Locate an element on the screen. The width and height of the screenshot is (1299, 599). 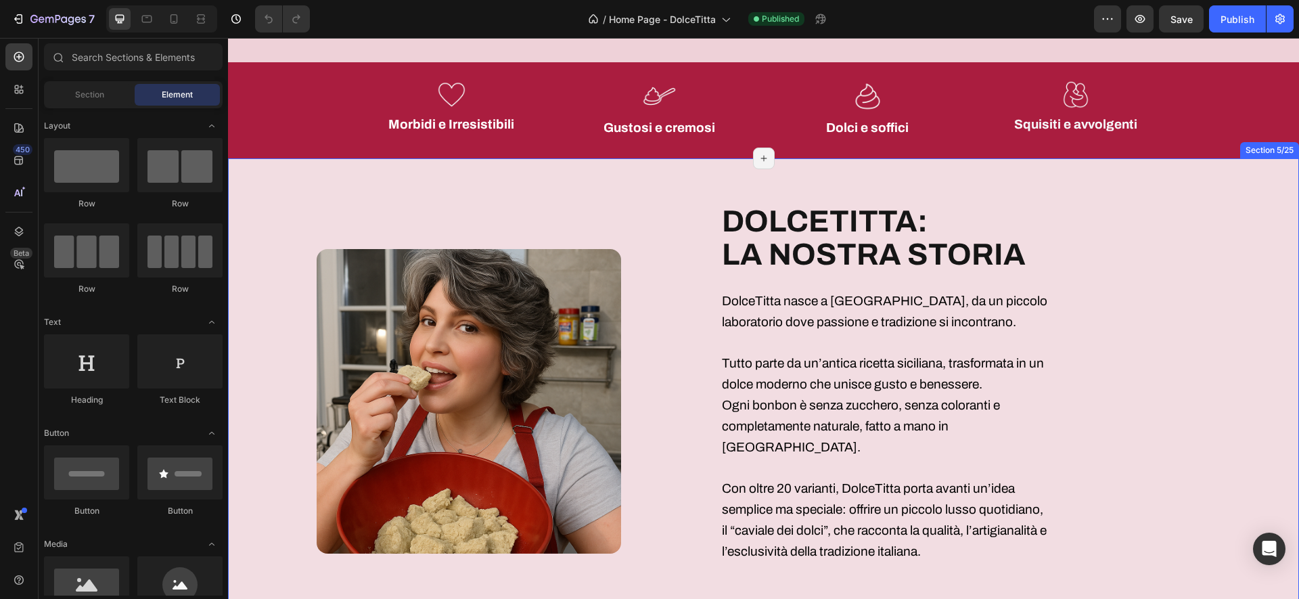
span: Tutto parte da un’antica ricetta siciliana, trasformata in un dolce moderno che unisce gusto e be... is located at coordinates (655, 336).